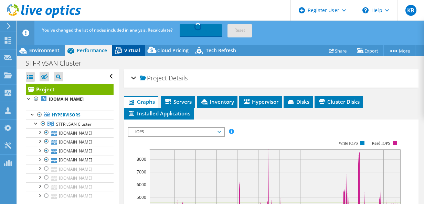  Describe the element at coordinates (338, 102) in the screenshot. I see `span: Cluster Disks` at that location.